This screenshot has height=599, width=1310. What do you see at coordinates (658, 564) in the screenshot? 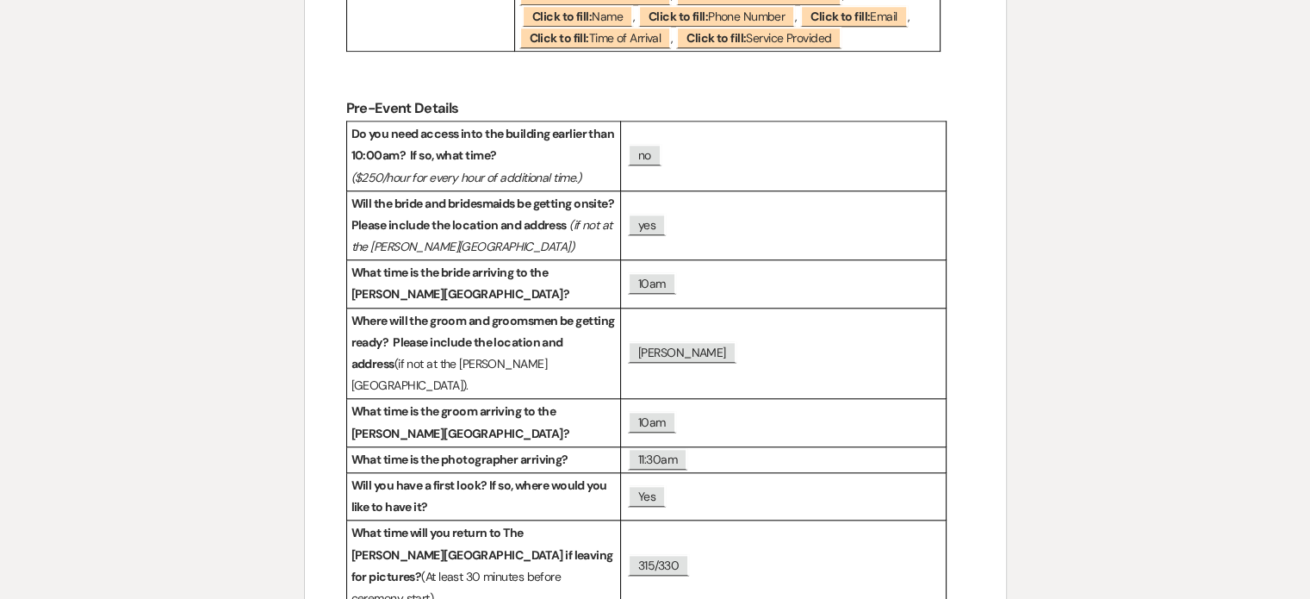
I see `span: 315/330` at bounding box center [658, 564].